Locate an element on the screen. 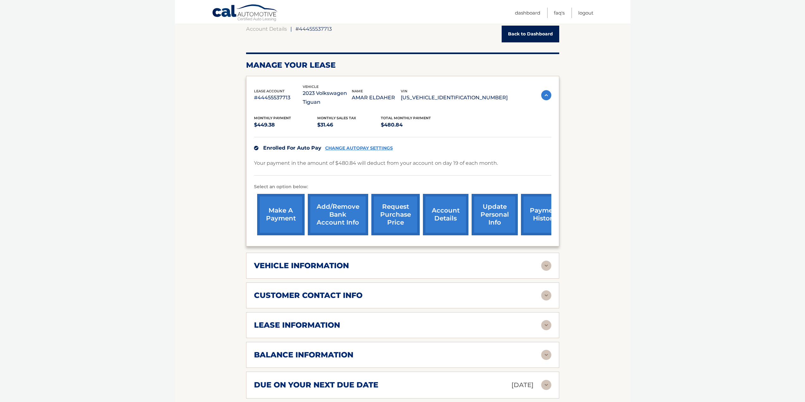  h2: balance information is located at coordinates (304, 355).